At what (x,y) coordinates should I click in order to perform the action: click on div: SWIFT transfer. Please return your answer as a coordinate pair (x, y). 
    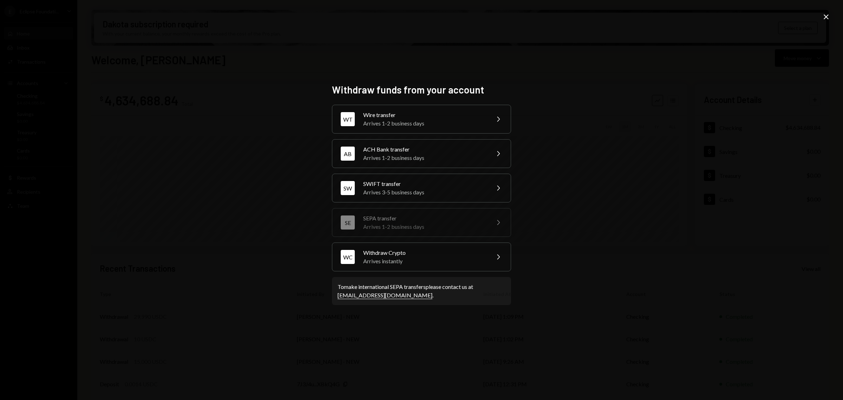
    Looking at the image, I should click on (424, 184).